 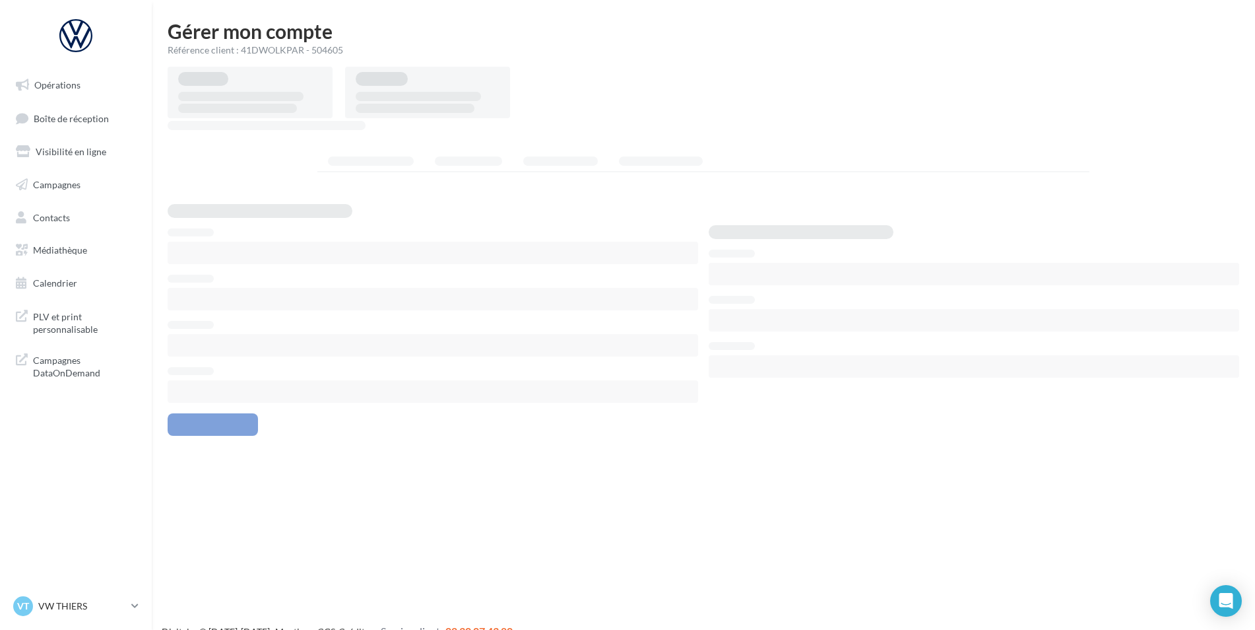 What do you see at coordinates (76, 85) in the screenshot?
I see `a: Opérations` at bounding box center [76, 85].